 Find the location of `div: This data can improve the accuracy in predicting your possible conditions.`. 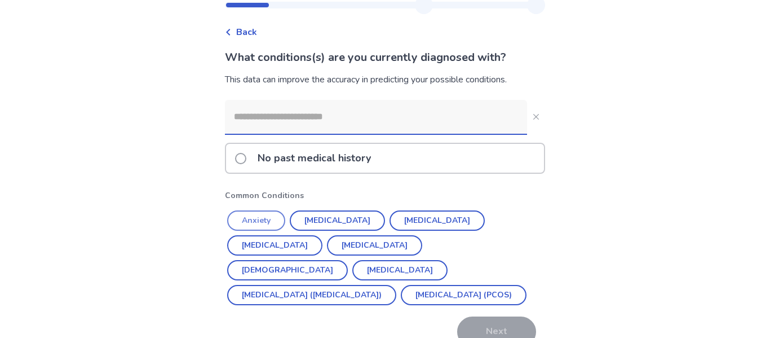

div: This data can improve the accuracy in predicting your possible conditions. is located at coordinates (385, 79).